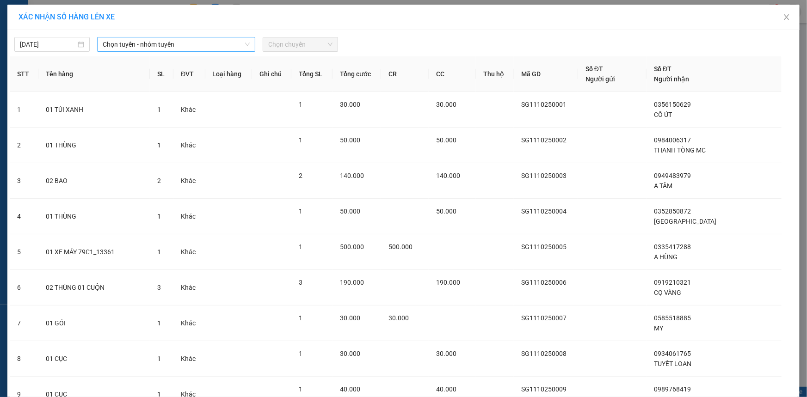 The height and width of the screenshot is (397, 807). What do you see at coordinates (94, 252) in the screenshot?
I see `td: 01 XE MÁY 79C1_13361` at bounding box center [94, 252].